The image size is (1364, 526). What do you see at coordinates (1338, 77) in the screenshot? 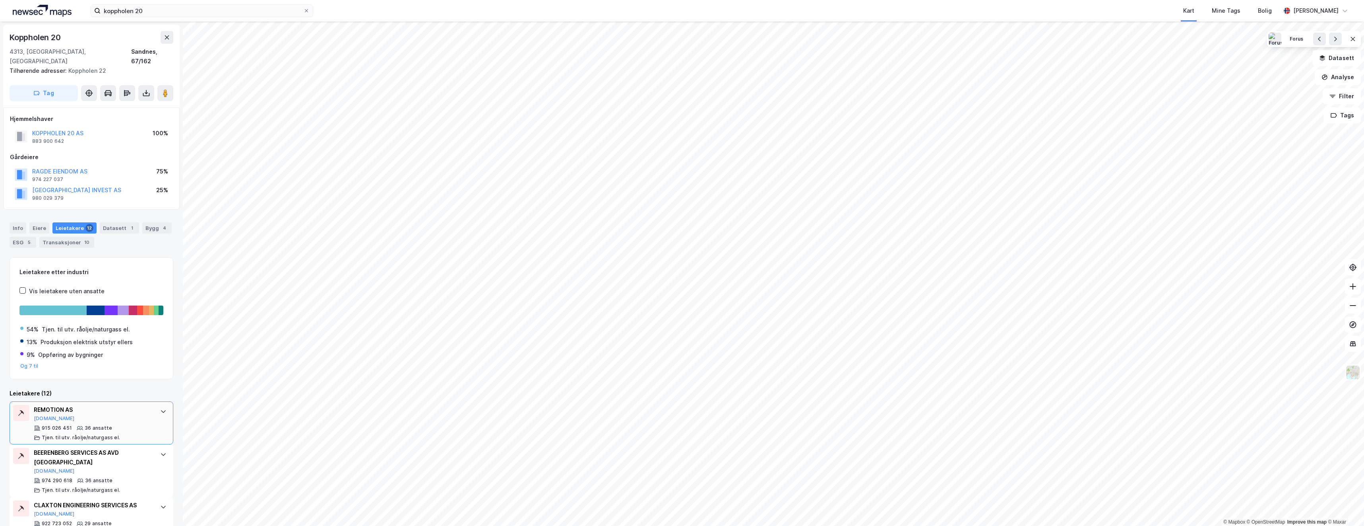
I see `button: Analyse` at bounding box center [1338, 77].